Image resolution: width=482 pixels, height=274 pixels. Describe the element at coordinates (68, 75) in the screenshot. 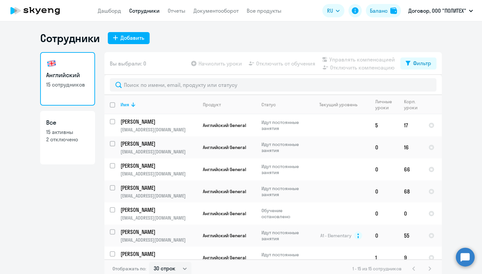

I see `h3: Английский` at that location.